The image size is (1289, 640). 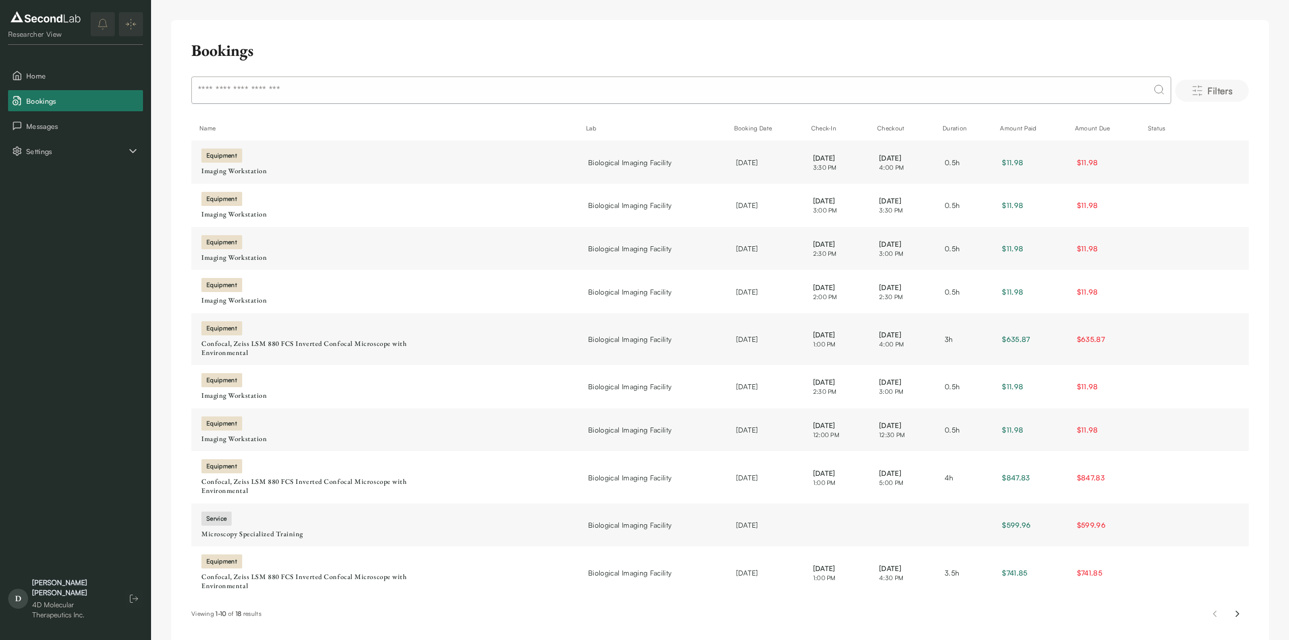 What do you see at coordinates (45, 34) in the screenshot?
I see `div: Researcher View` at bounding box center [45, 34].